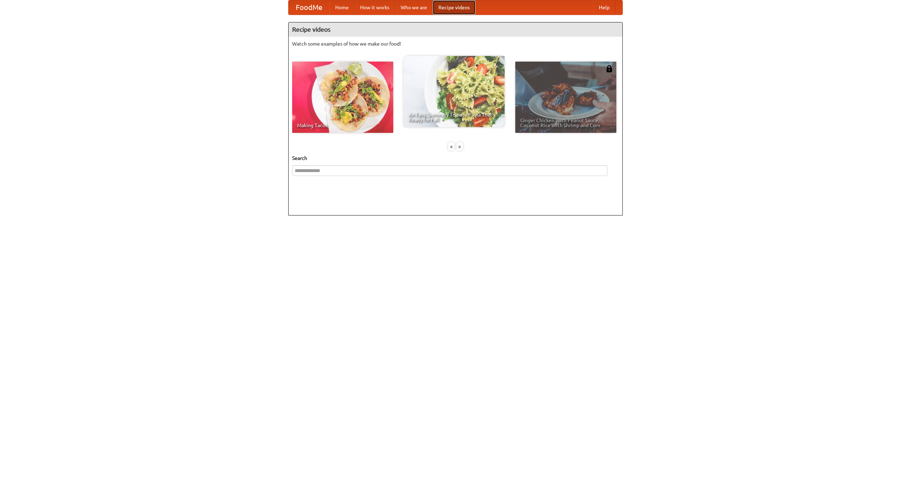  I want to click on a: Recipe videos, so click(454, 7).